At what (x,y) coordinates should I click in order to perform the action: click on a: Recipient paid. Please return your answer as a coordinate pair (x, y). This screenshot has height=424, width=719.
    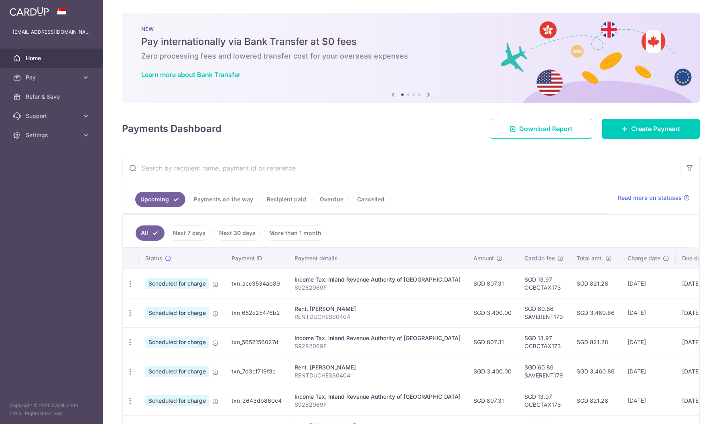
    Looking at the image, I should click on (287, 200).